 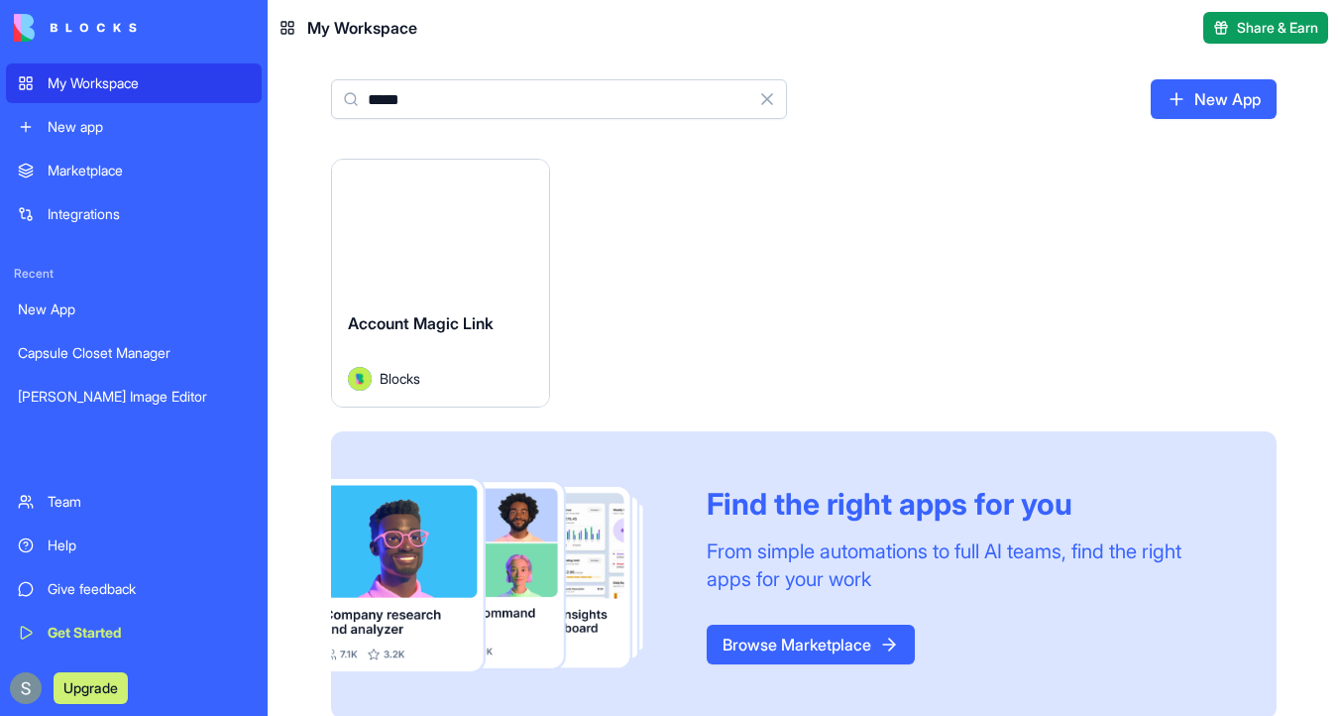 What do you see at coordinates (75, 28) in the screenshot?
I see `img: logo` at bounding box center [75, 28].